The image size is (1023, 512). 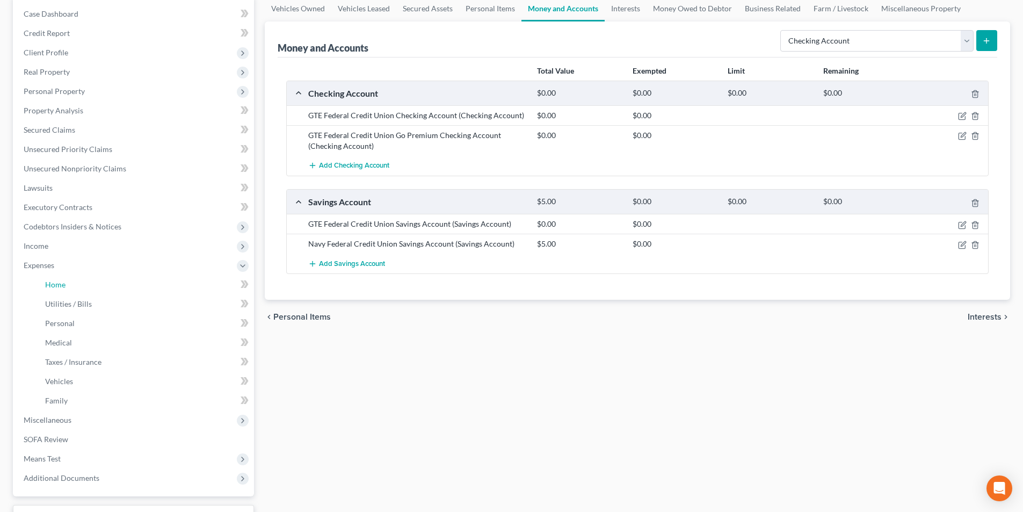 I want to click on a: Personal, so click(x=145, y=323).